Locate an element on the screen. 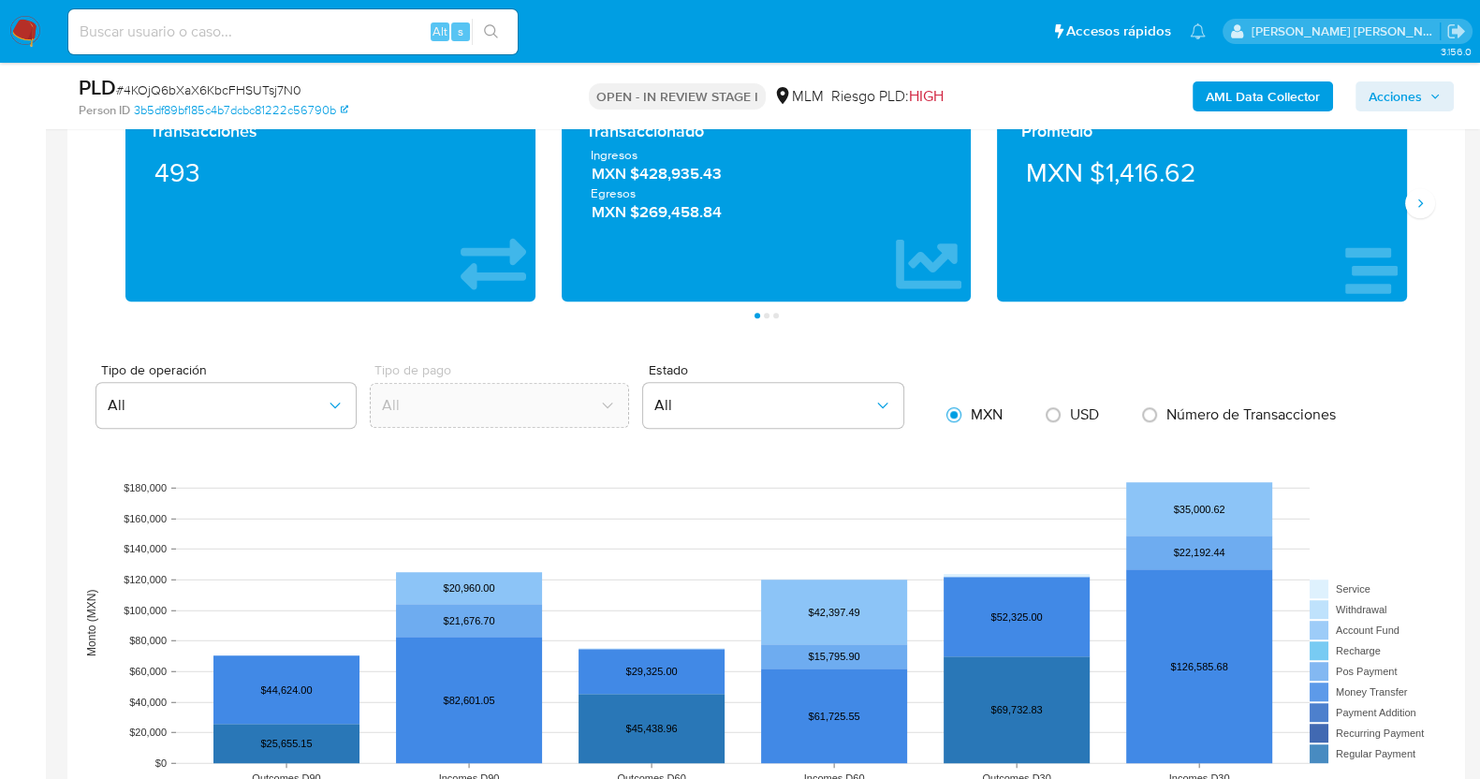 Image resolution: width=1480 pixels, height=779 pixels. button: AML Data Collector is located at coordinates (1262, 96).